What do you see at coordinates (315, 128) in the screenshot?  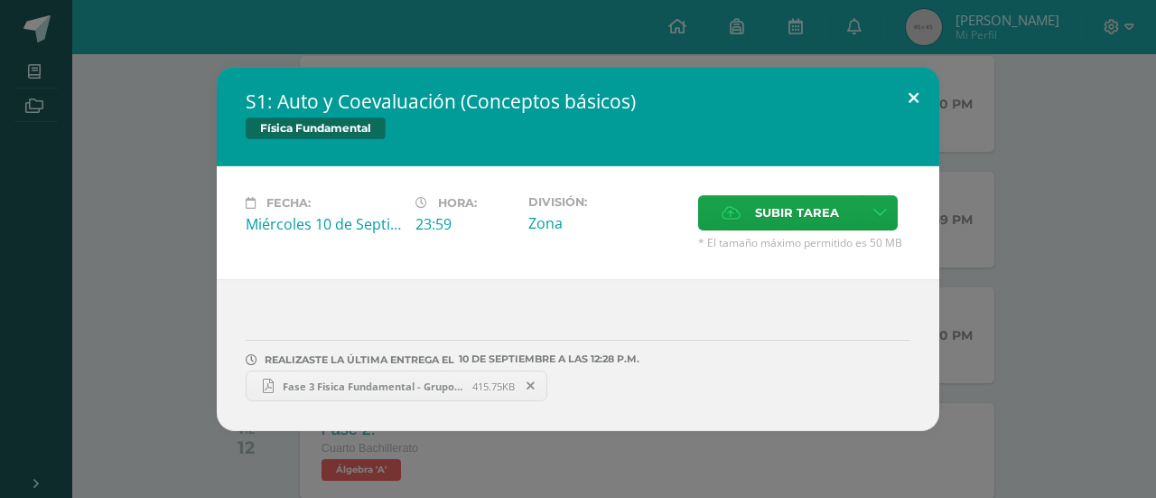 I see `span: Física Fundamental` at bounding box center [315, 128].